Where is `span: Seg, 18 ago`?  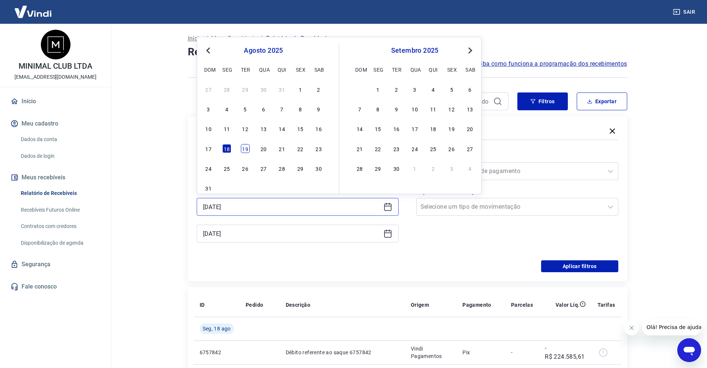 span: Seg, 18 ago is located at coordinates (217, 328).